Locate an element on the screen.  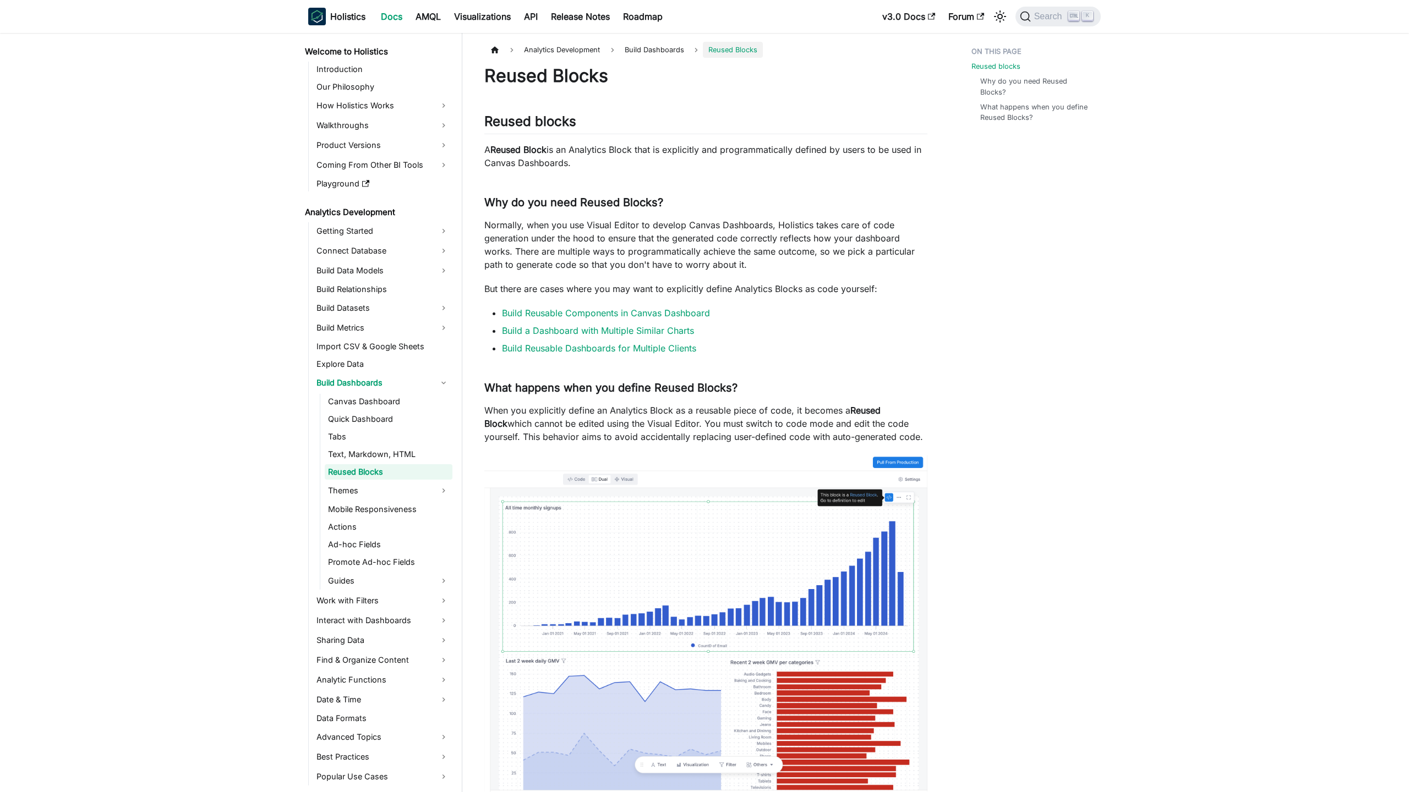
a: Home page is located at coordinates (495, 50).